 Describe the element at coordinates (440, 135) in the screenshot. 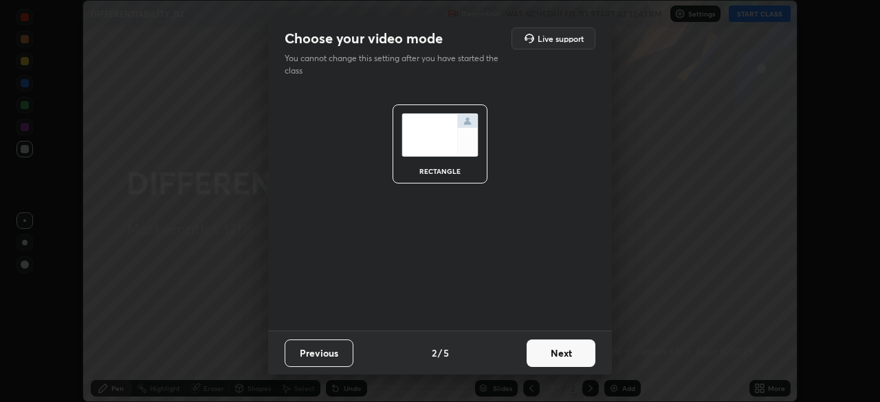

I see `img: normalScreenIcon.ae25ed63.svg` at that location.